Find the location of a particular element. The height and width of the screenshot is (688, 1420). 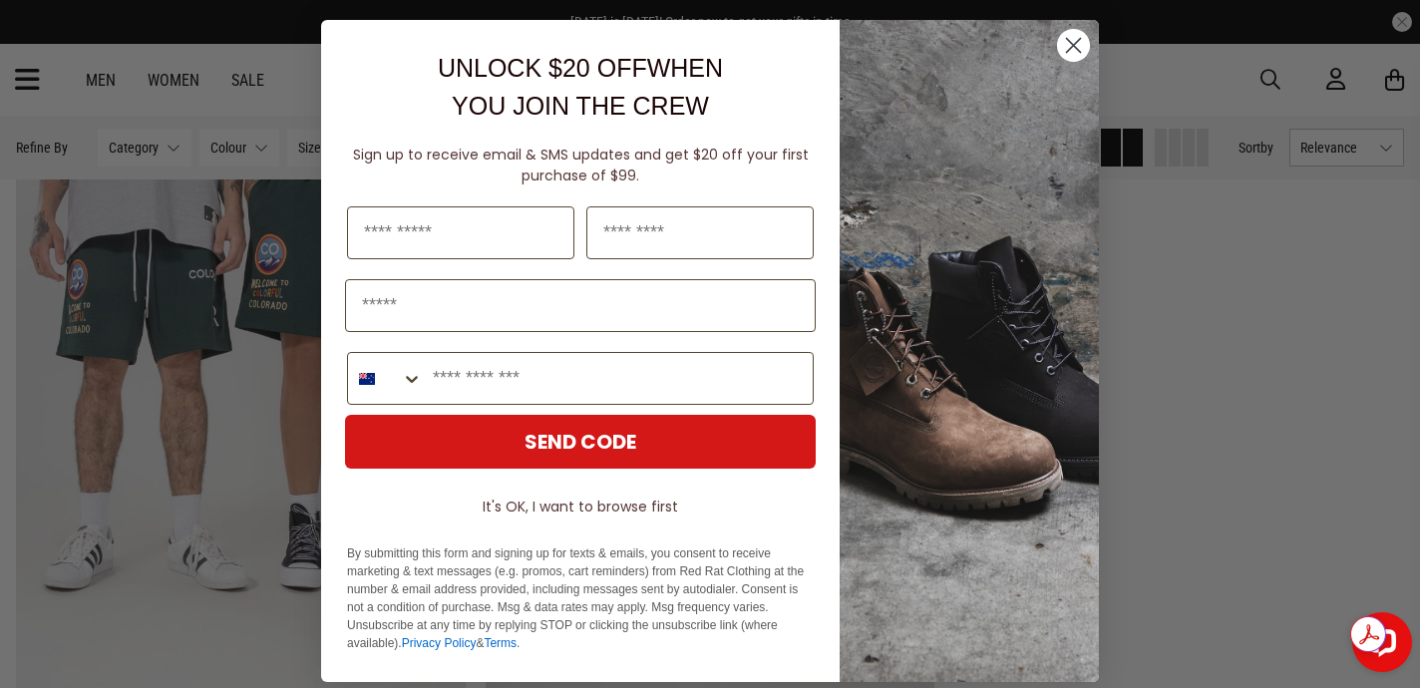

span: Sign up to receive email & SMS updates and get $20 off your first purchase of $99. is located at coordinates (581, 165).